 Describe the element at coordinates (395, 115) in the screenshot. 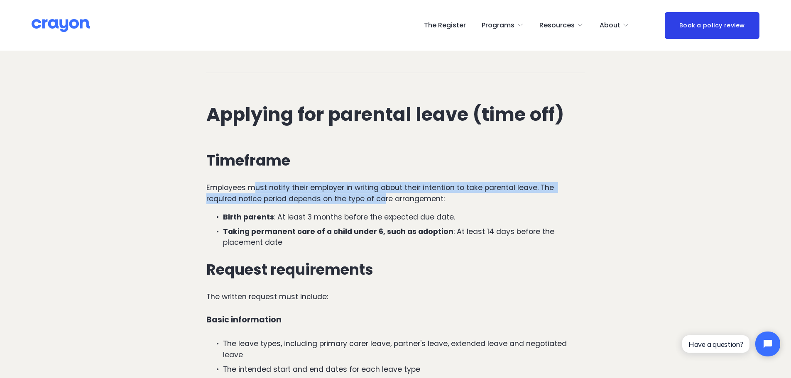

I see `h2: Applying for parental leave (time off)` at that location.